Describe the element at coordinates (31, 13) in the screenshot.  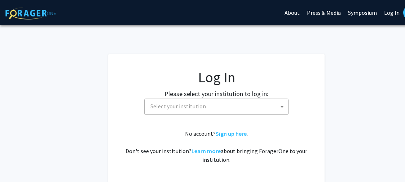
I see `img: ForagerOne Logo` at that location.